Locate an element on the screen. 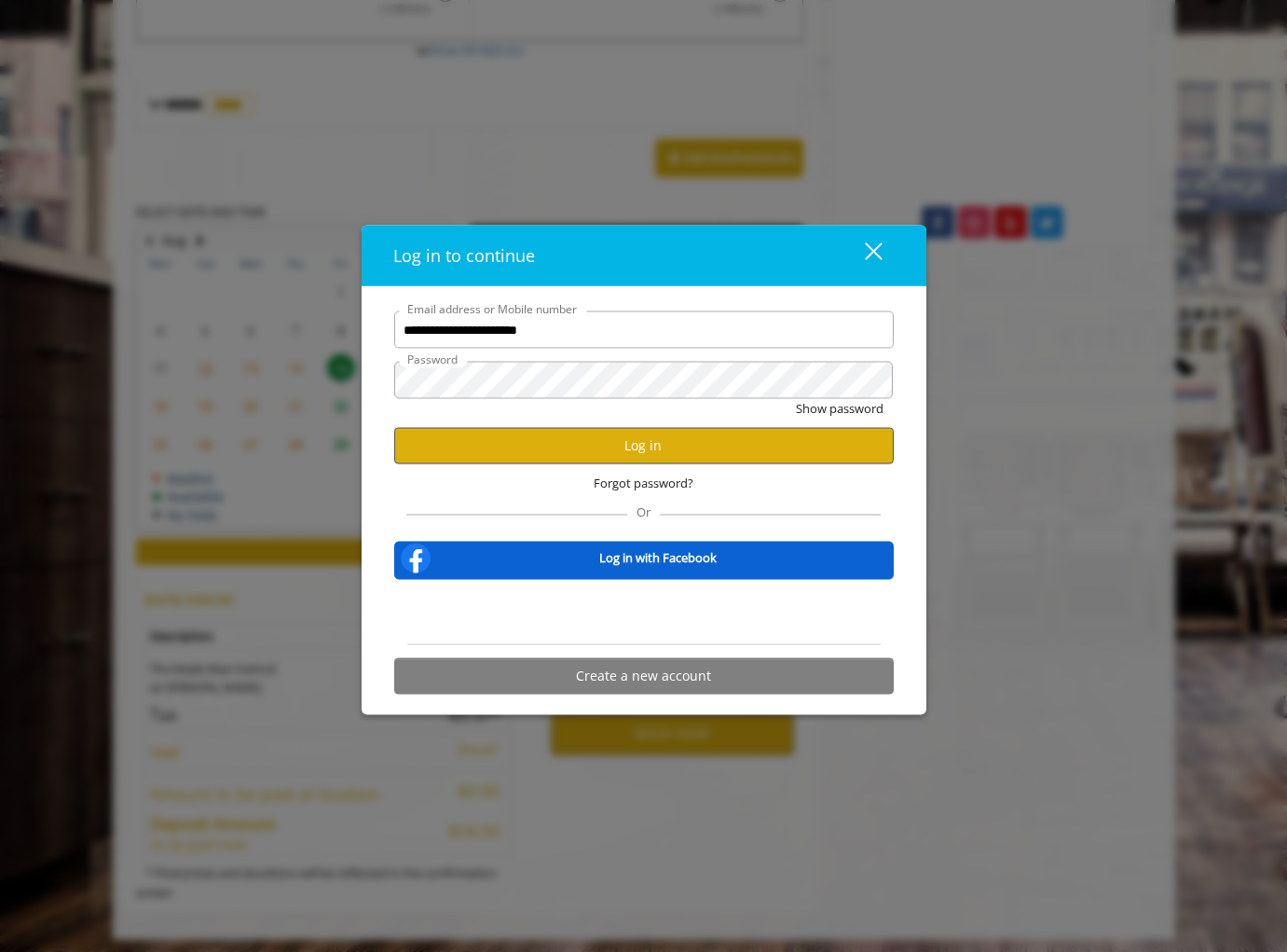  input: Email address or Mobile number is located at coordinates (644, 330).